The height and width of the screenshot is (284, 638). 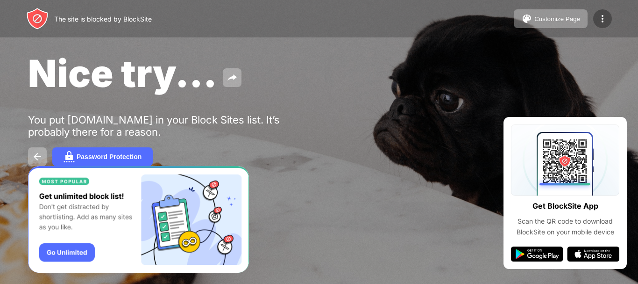 I want to click on div: Scan the QR code to download BlockSite on your mobile device, so click(x=565, y=226).